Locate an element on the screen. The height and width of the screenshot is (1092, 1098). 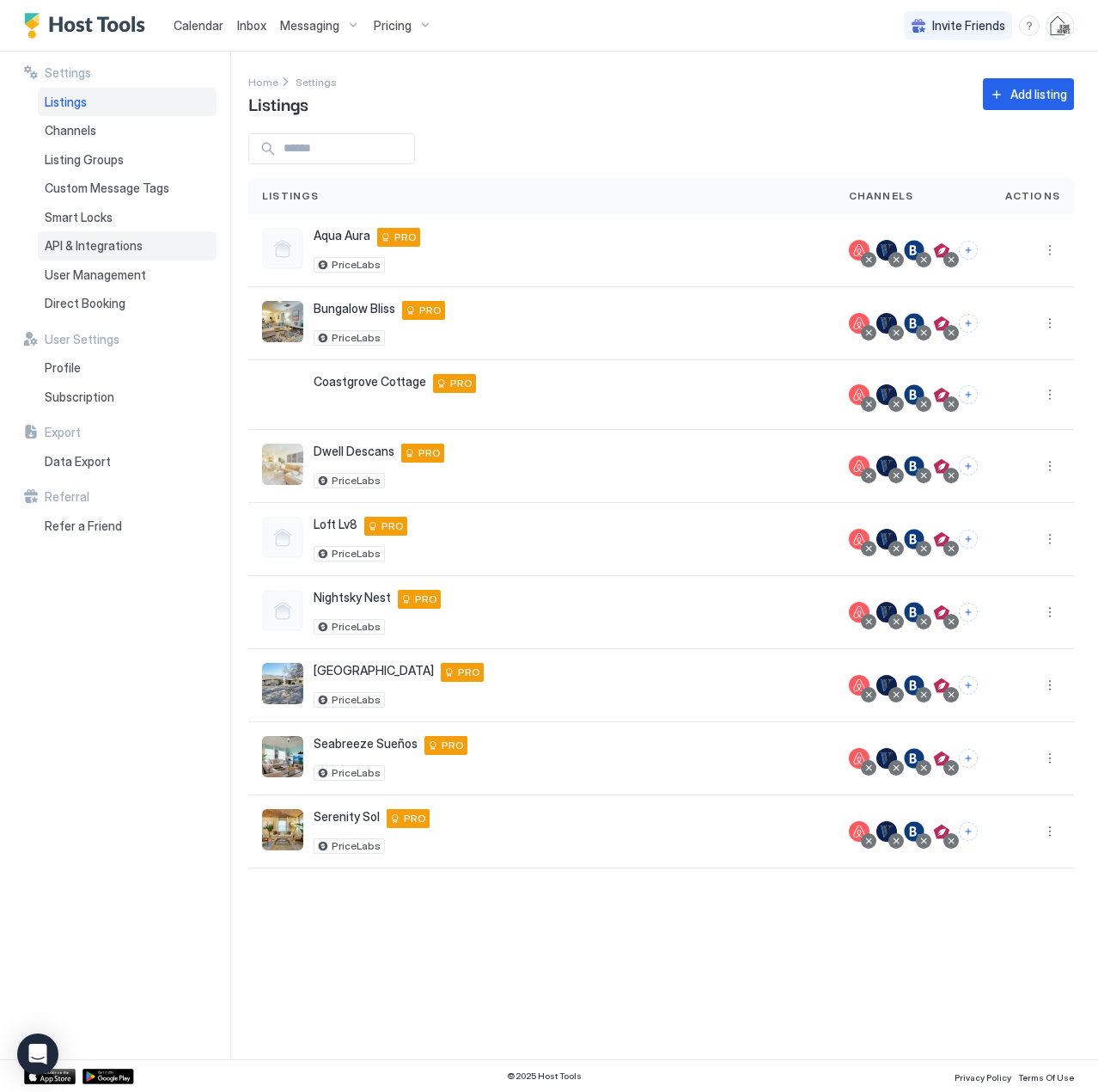
span: Aqua Aura is located at coordinates (342, 236).